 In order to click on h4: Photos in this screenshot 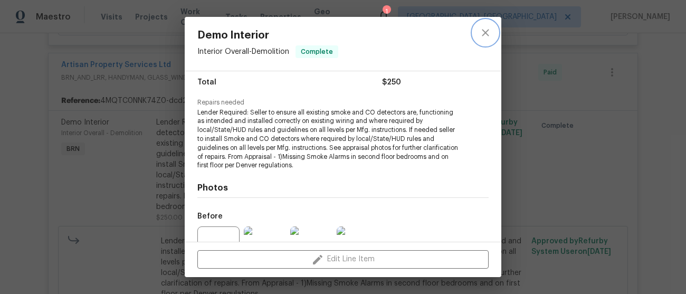, I will do `click(343, 188)`.